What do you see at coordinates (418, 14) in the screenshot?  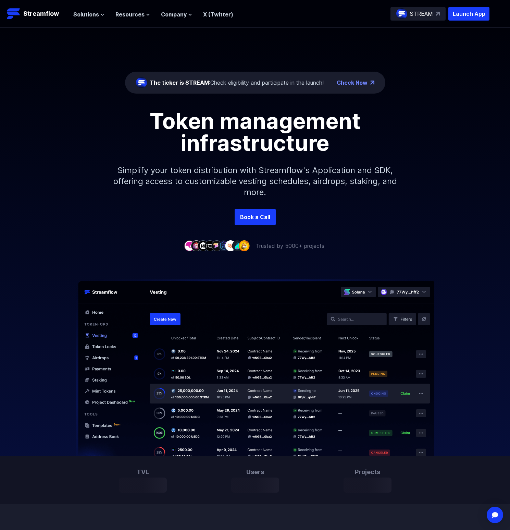 I see `a: STREAM` at bounding box center [418, 14].